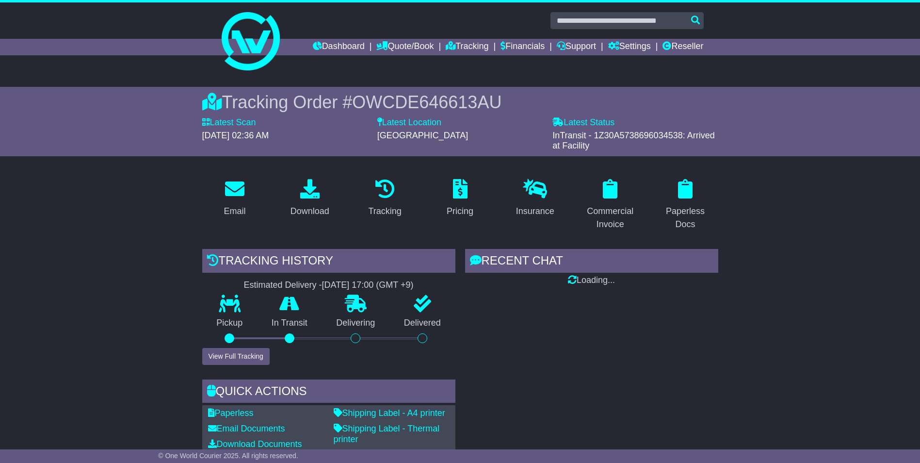 This screenshot has width=920, height=463. What do you see at coordinates (633, 141) in the screenshot?
I see `span: InTransit - 1Z30A5738696034538: Arrived at Facility` at bounding box center [633, 141].